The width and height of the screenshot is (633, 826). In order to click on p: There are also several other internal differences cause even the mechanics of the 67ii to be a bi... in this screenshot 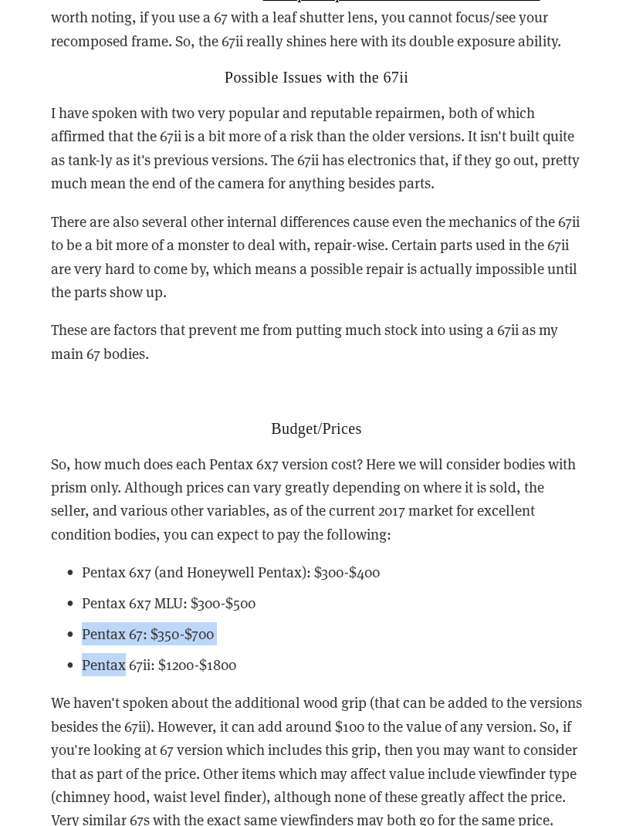, I will do `click(317, 258)`.